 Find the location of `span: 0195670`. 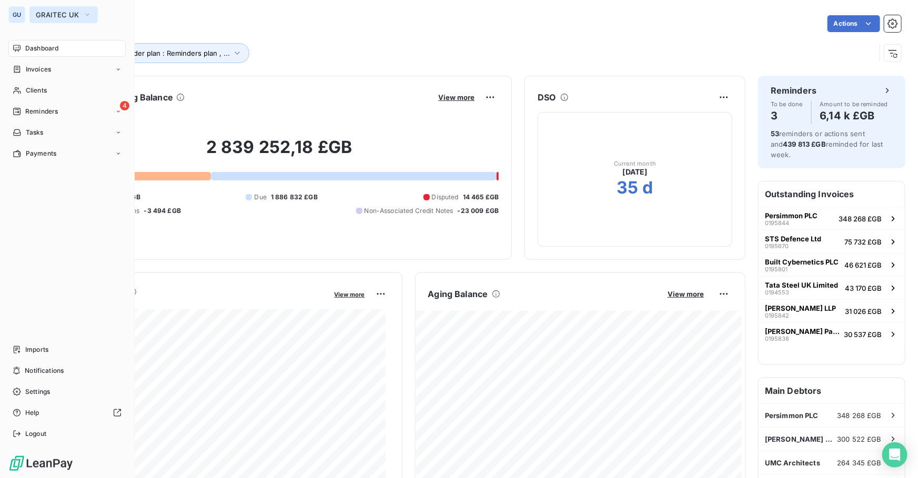

span: 0195670 is located at coordinates (777, 246).